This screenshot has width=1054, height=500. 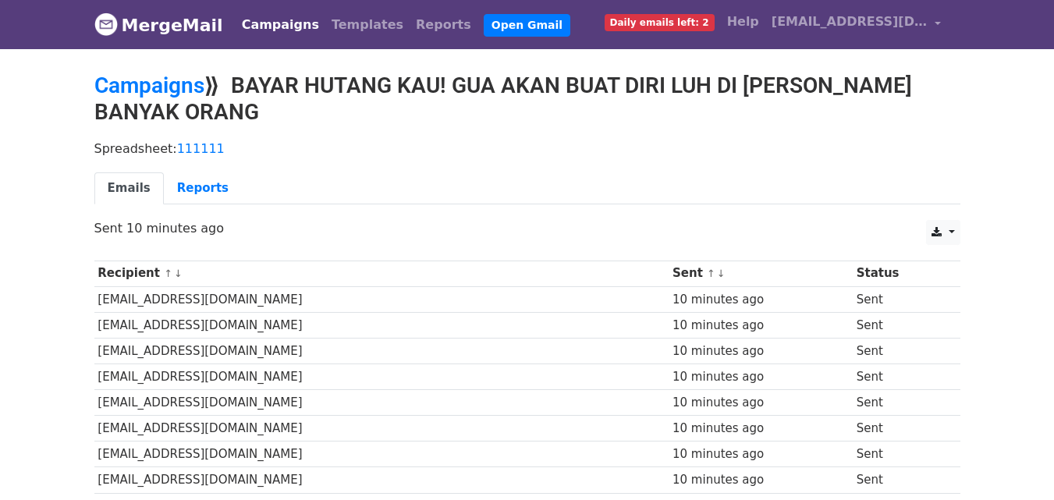 I want to click on span: Daily emails left: 2, so click(x=659, y=23).